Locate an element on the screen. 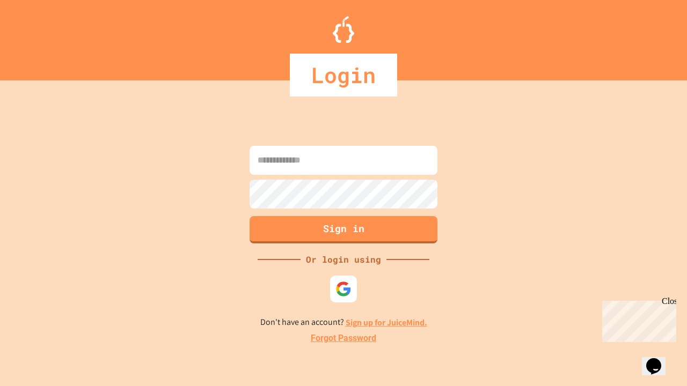 The width and height of the screenshot is (687, 386). p: Don't have an account? is located at coordinates (343, 323).